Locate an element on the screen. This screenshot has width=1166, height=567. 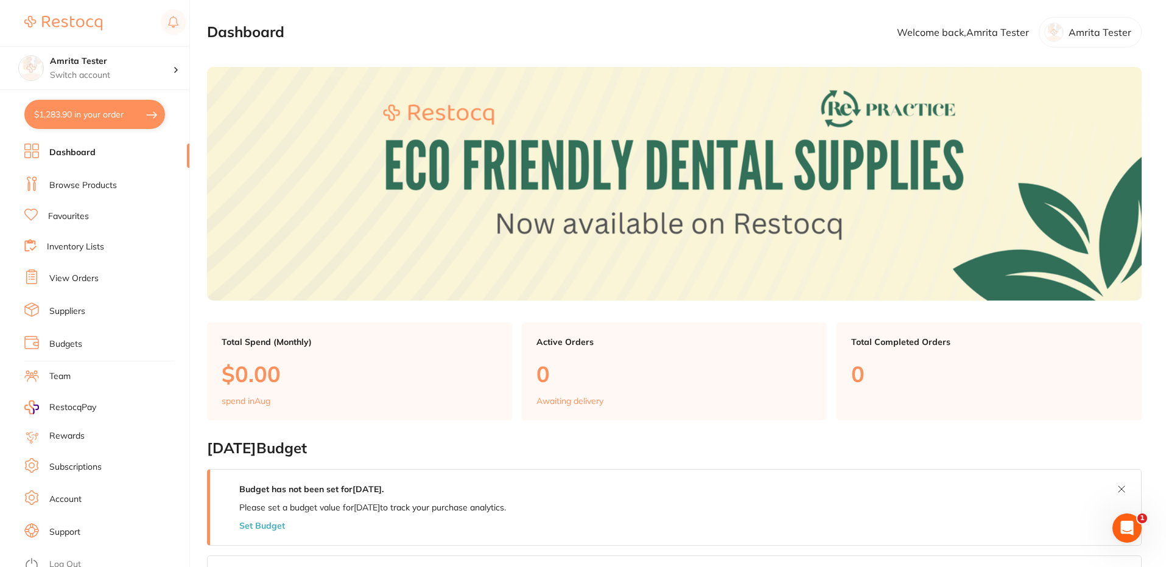
img: Restocq Logo is located at coordinates (63, 23).